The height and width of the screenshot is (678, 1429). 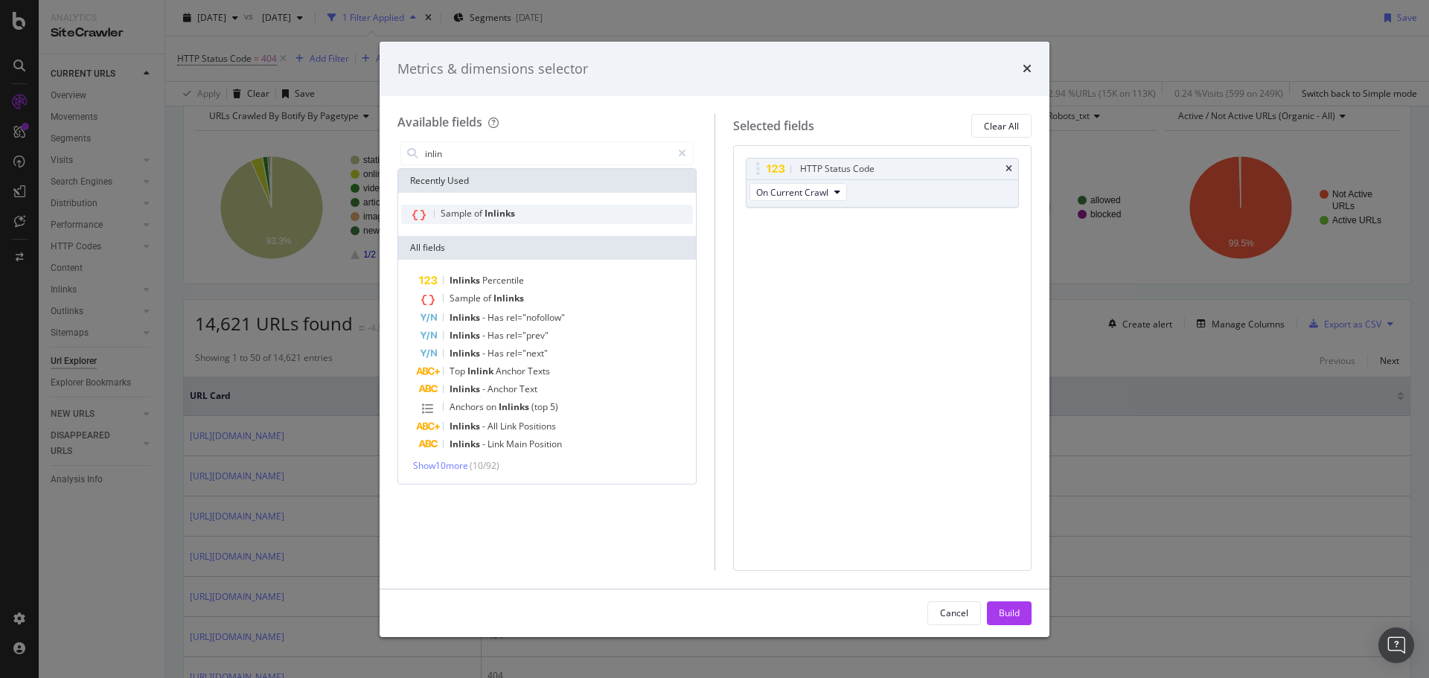 What do you see at coordinates (547, 181) in the screenshot?
I see `div: Recently Used` at bounding box center [547, 181].